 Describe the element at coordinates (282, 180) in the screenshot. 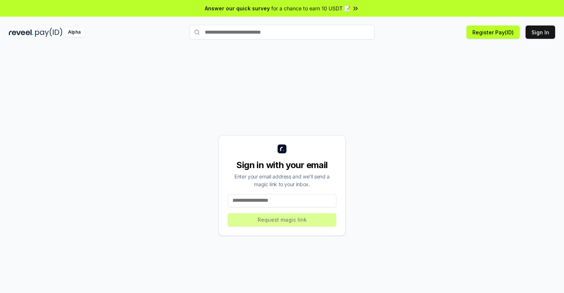

I see `div: Enter your email address and we’ll send a magic link to your inbox.` at that location.